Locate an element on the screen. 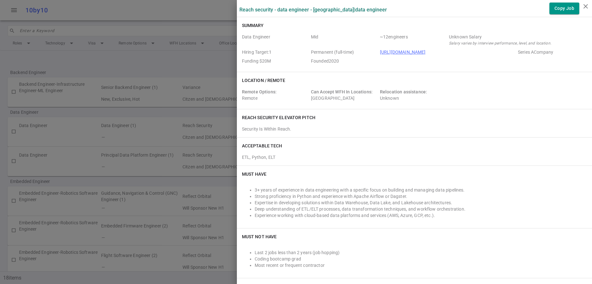 This screenshot has width=592, height=284. li: 3+ years of experience in data engineering with a specific focus on building and managing data pi... is located at coordinates (421, 190).